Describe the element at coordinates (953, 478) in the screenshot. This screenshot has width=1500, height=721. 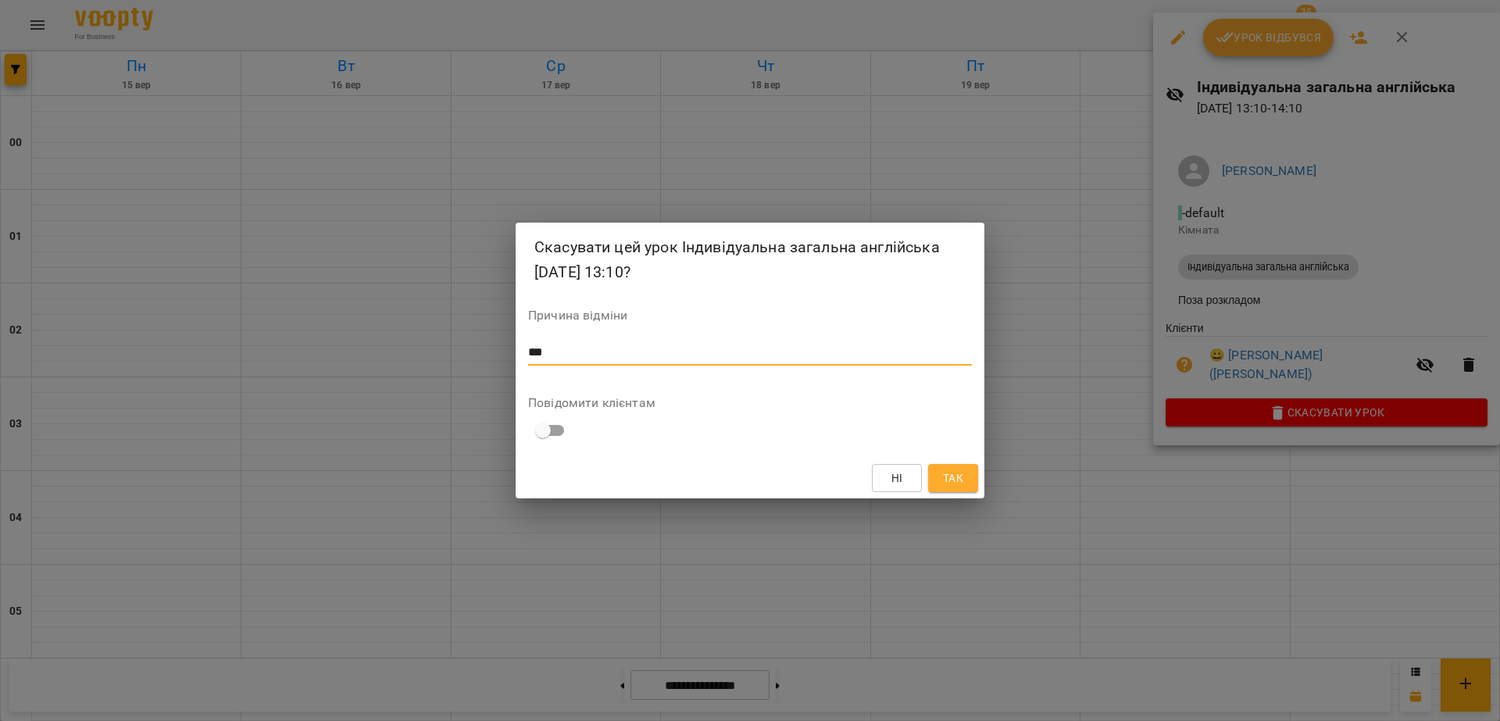
I see `button: Так` at that location.